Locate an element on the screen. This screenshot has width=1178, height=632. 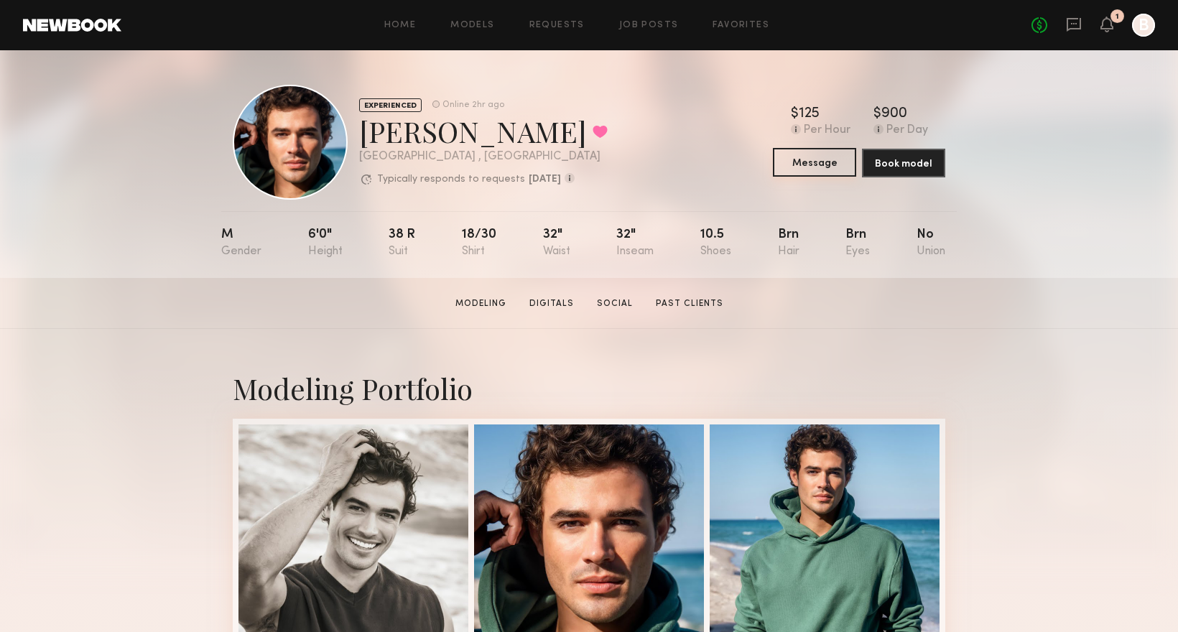
div: Per Hour is located at coordinates (827, 131).